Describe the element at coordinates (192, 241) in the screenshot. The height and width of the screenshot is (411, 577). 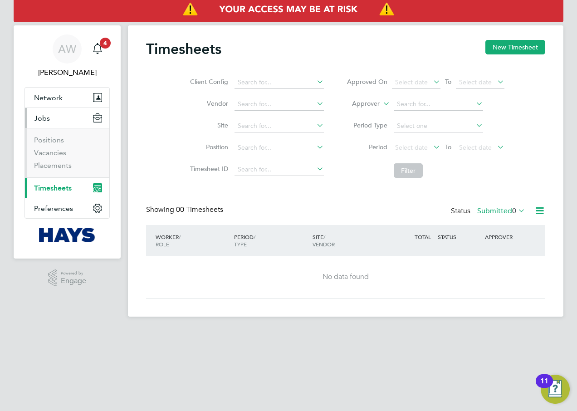
I see `div: WORKER` at that location.